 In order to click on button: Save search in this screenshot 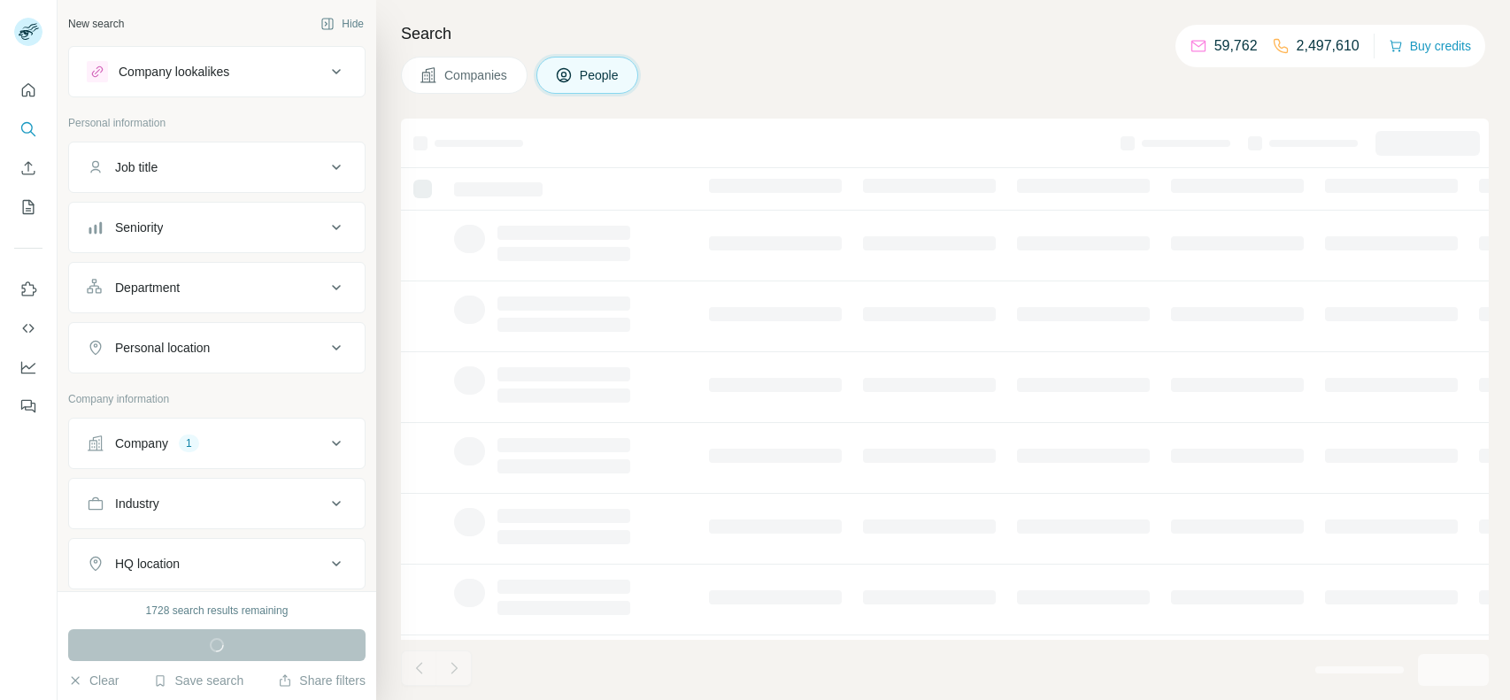, I will do `click(198, 681)`.